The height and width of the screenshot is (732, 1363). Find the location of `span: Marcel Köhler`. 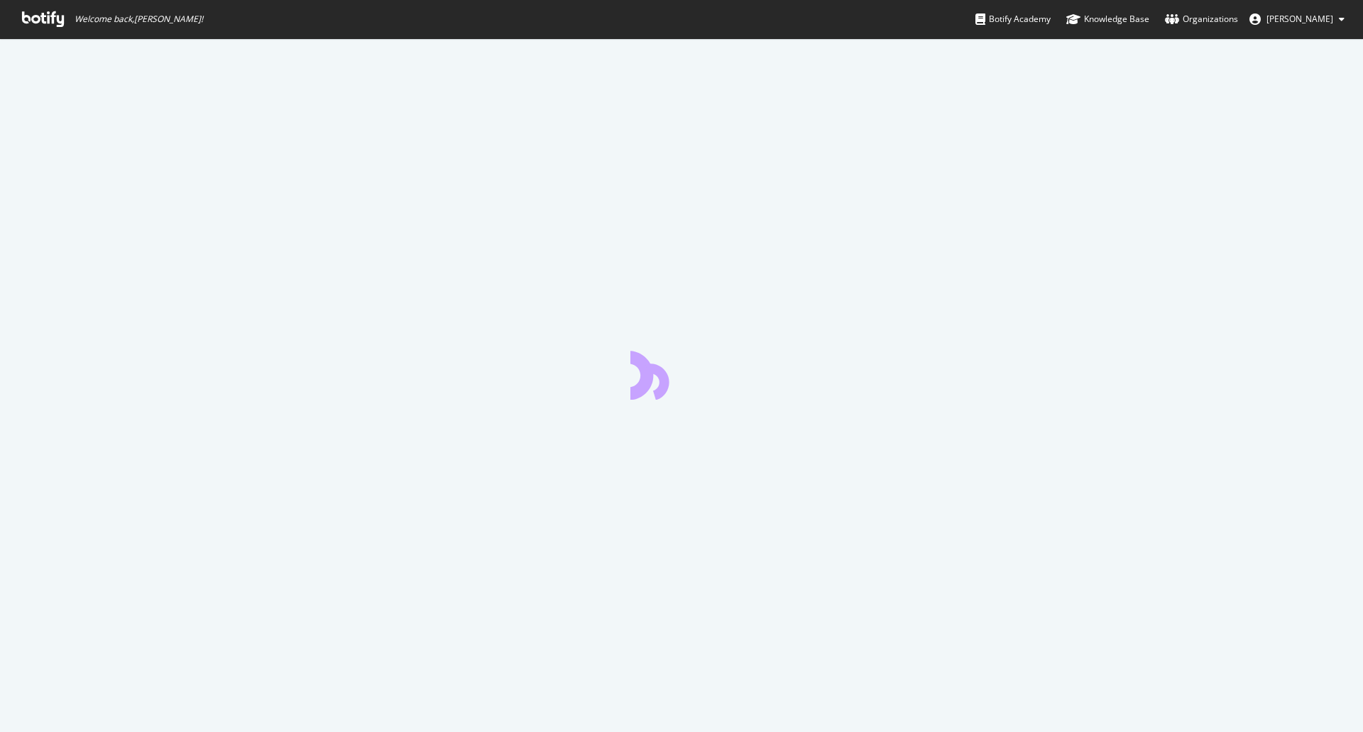

span: Marcel Köhler is located at coordinates (1300, 18).